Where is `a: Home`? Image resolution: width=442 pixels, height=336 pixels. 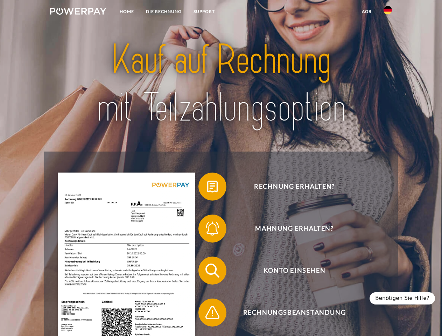
a: Home is located at coordinates (127, 12).